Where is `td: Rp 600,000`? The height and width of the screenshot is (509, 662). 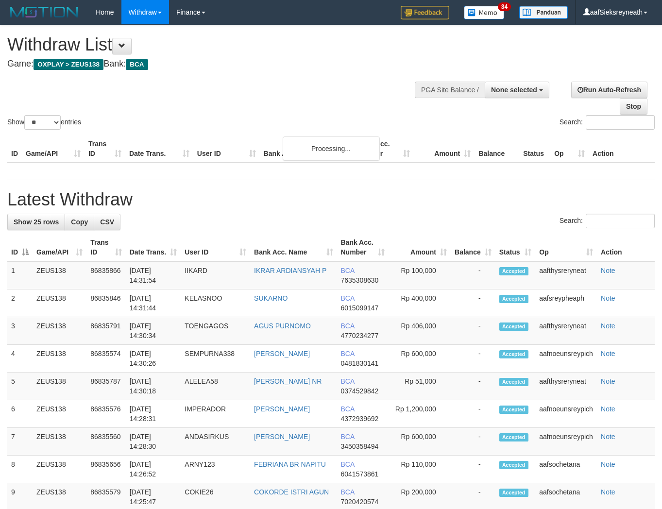 td: Rp 600,000 is located at coordinates (419, 358).